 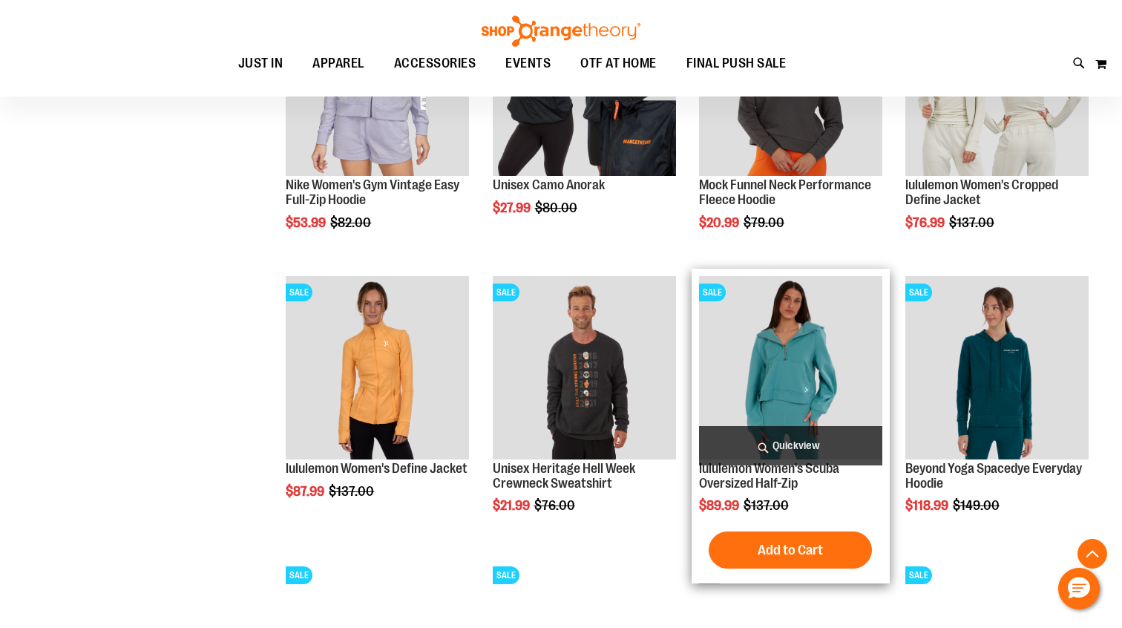 I want to click on span: ACCESSORIES, so click(x=435, y=63).